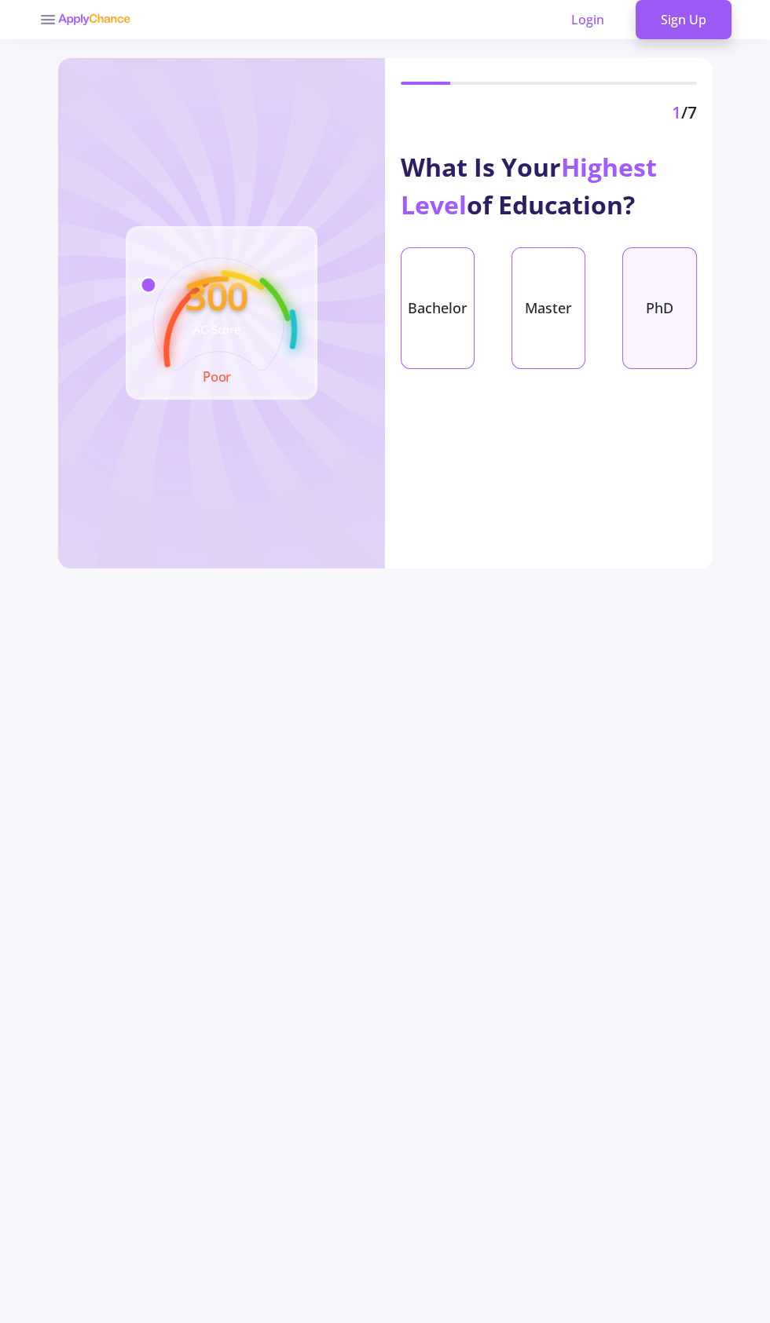  Describe the element at coordinates (437, 308) in the screenshot. I see `div: Bachelor` at that location.